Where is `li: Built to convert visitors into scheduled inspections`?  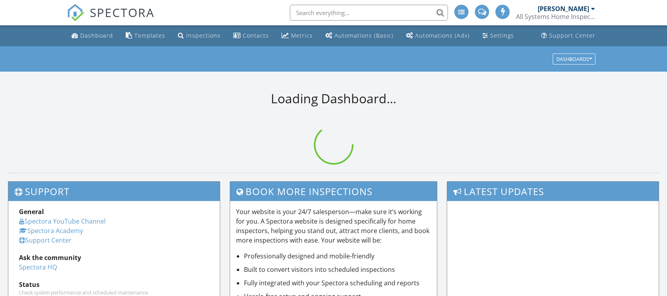
li: Built to convert visitors into scheduled inspections is located at coordinates (337, 269).